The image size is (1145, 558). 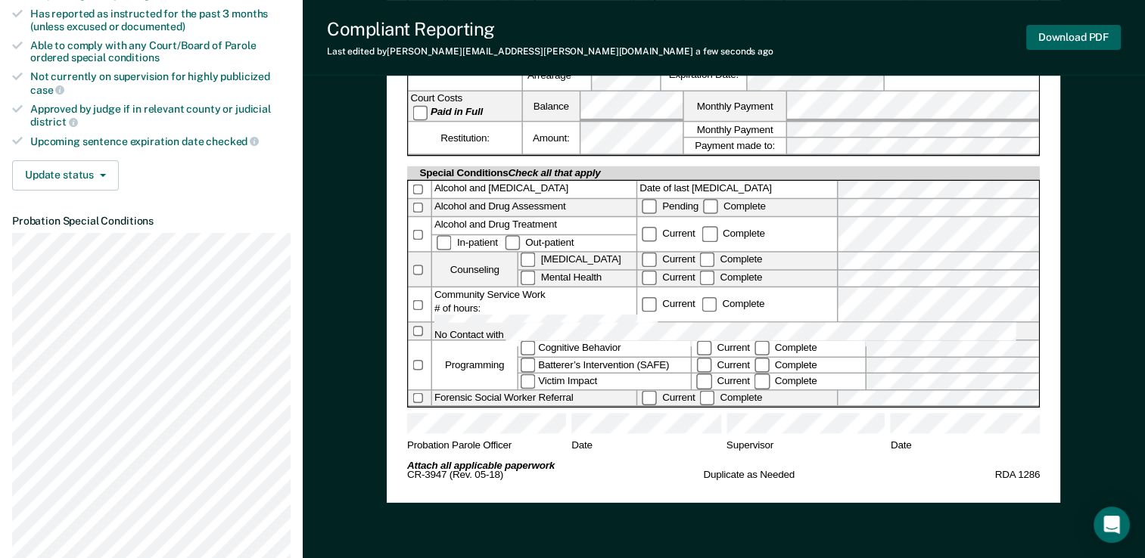 What do you see at coordinates (577, 278) in the screenshot?
I see `label: Mental Health` at bounding box center [577, 278].